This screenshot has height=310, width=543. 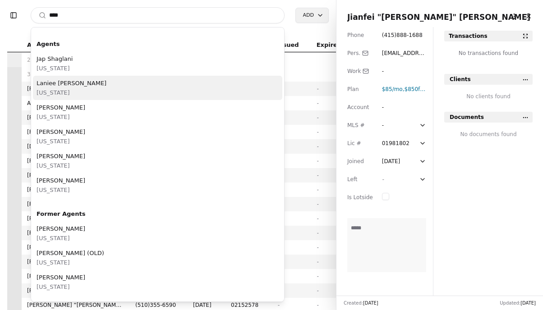 What do you see at coordinates (76, 60) in the screenshot?
I see `div: 2 draft` at bounding box center [76, 60].